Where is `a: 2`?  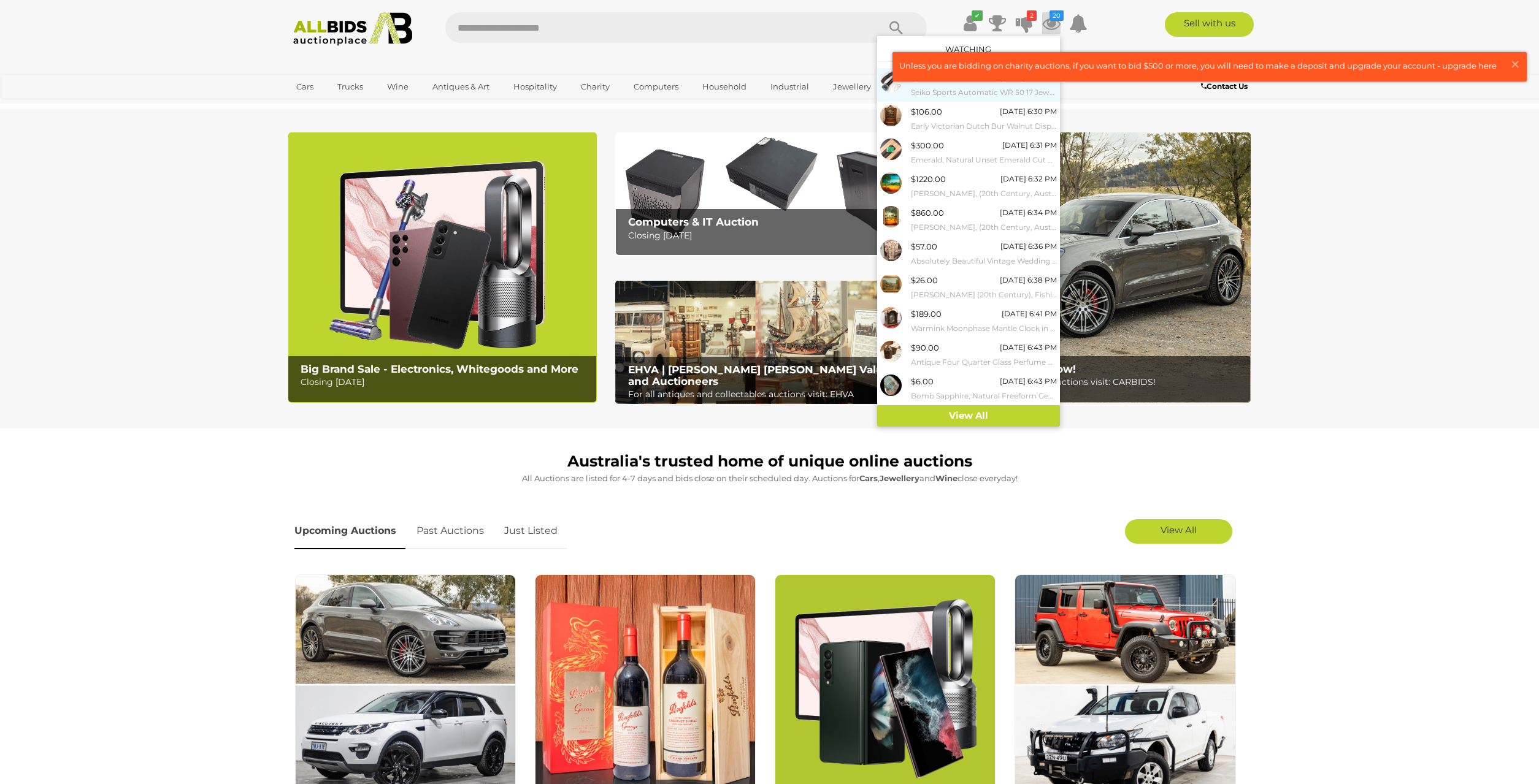 a: 2 is located at coordinates (1024, 24).